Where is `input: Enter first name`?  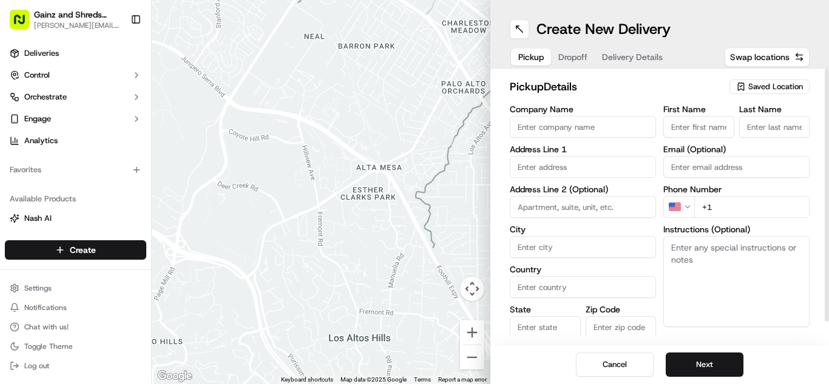 input: Enter first name is located at coordinates (698, 127).